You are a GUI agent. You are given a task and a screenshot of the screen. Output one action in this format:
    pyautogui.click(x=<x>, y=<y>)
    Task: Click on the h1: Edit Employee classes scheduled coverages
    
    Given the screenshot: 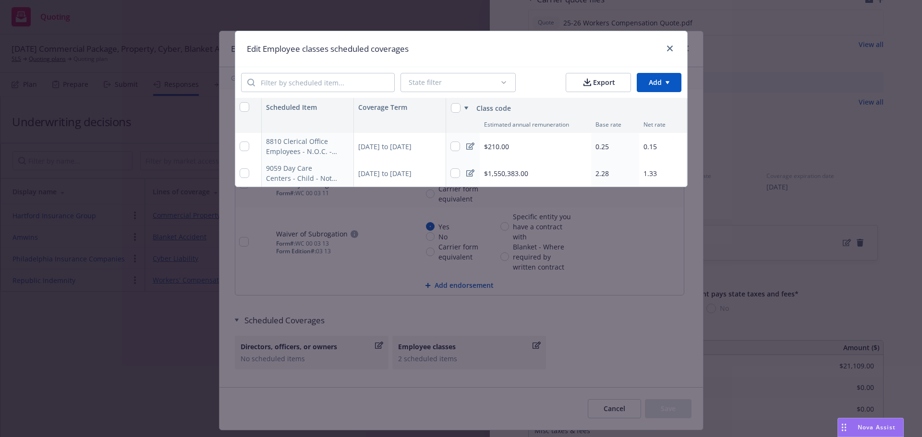 What is the action you would take?
    pyautogui.click(x=327, y=49)
    